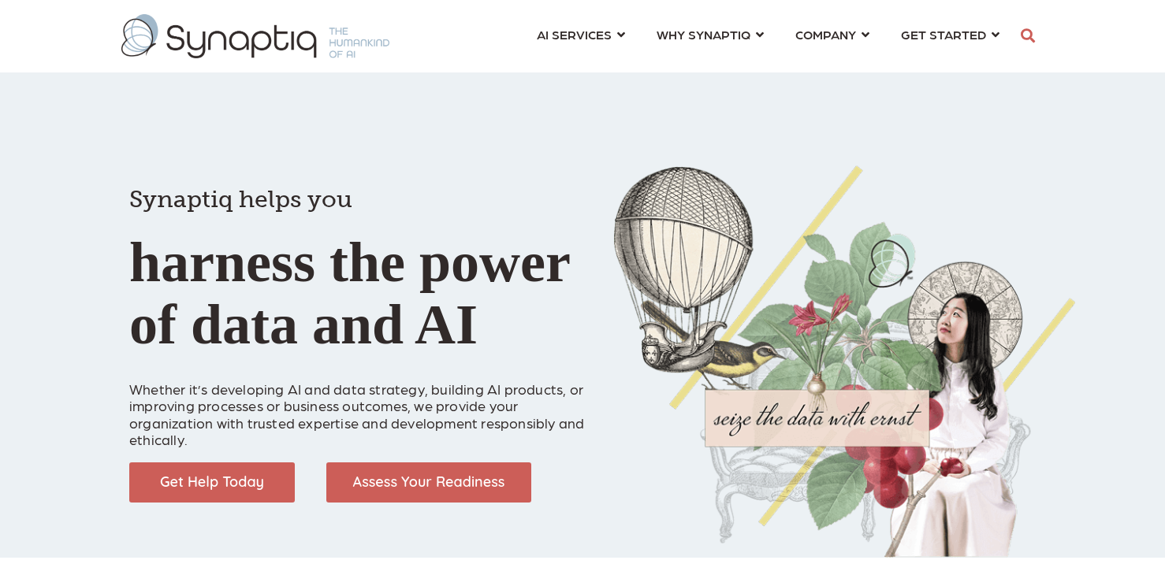  What do you see at coordinates (574, 34) in the screenshot?
I see `span: AI SERVICES` at bounding box center [574, 34].